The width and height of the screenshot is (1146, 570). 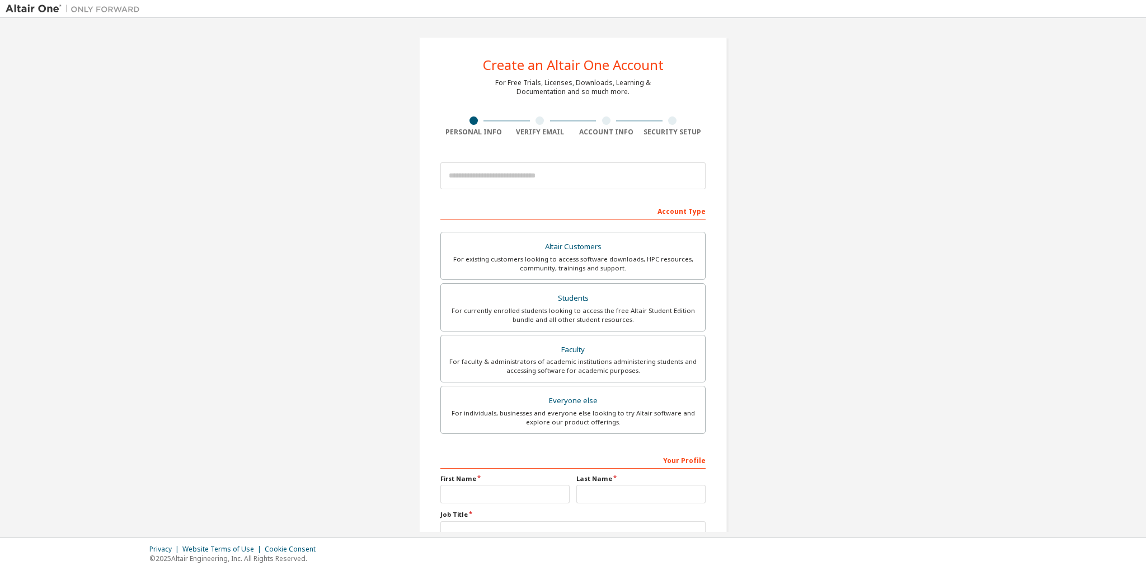 I want to click on div: For individuals, businesses and everyone else looking to try Altair software and explore our prod..., so click(x=573, y=417).